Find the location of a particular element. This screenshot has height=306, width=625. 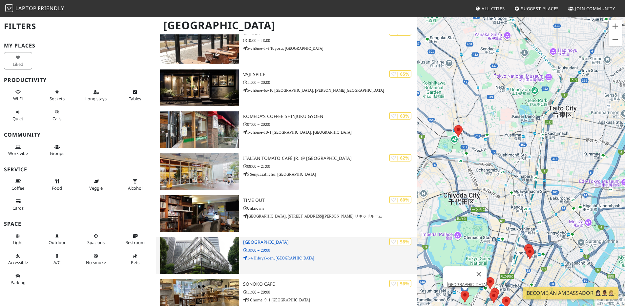

button: Long stays is located at coordinates (96, 95).